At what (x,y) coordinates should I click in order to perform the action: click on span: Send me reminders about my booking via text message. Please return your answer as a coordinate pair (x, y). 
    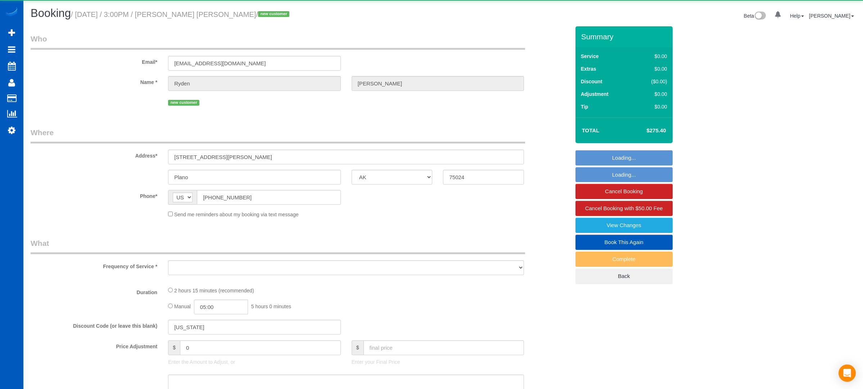
    Looking at the image, I should click on (237, 214).